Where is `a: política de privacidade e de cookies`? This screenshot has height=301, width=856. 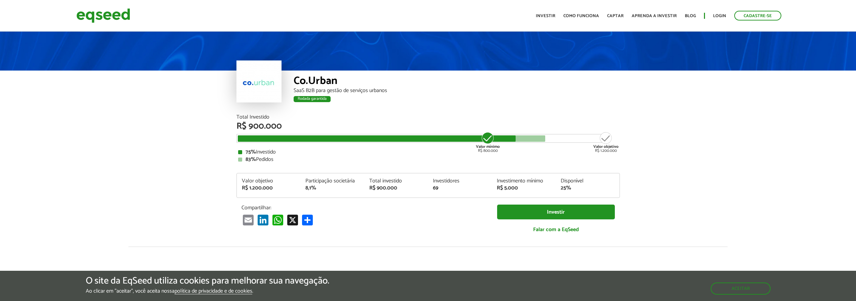
a: política de privacidade e de cookies is located at coordinates (213, 291).